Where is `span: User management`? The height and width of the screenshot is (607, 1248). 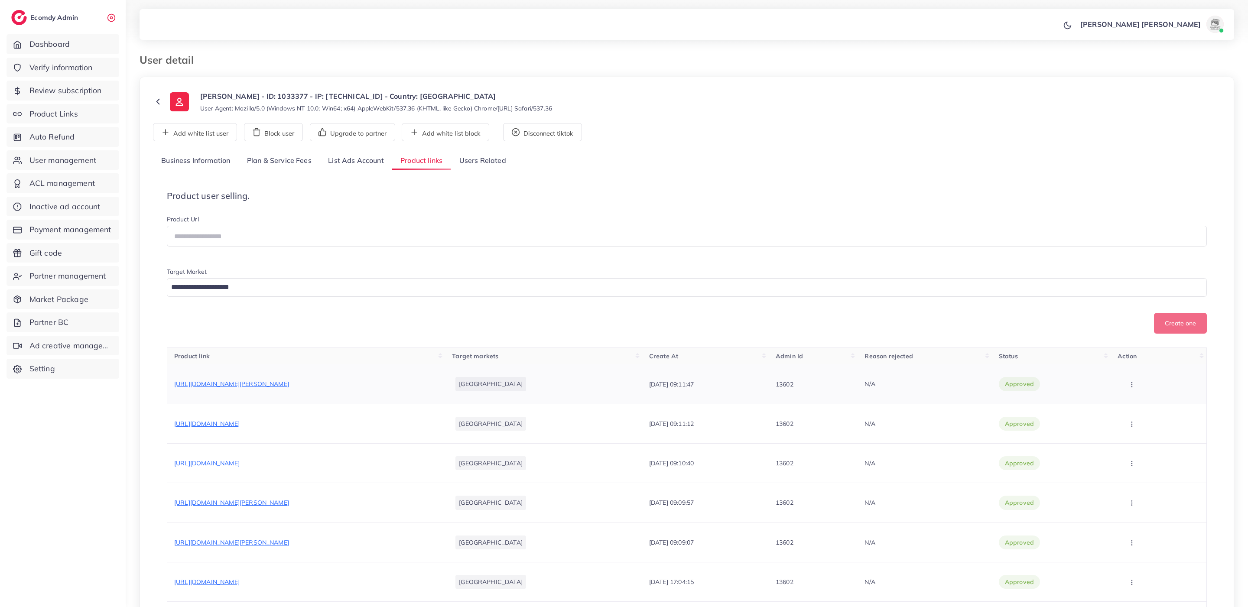
span: User management is located at coordinates (63, 160).